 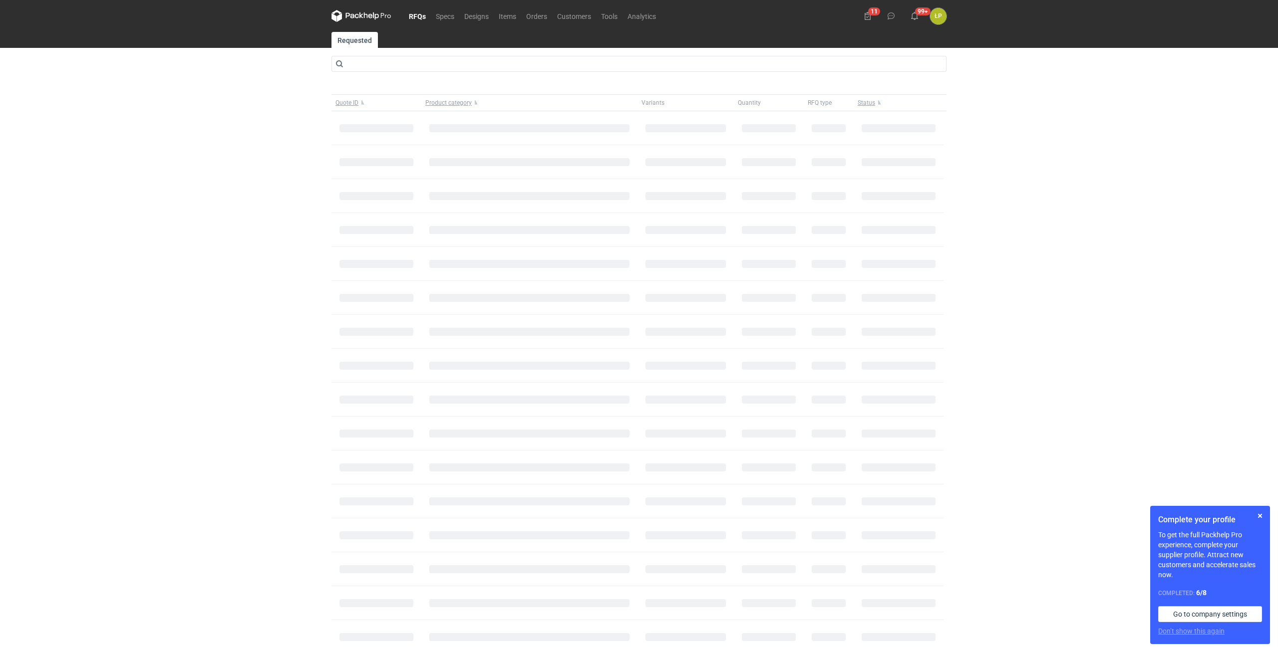 What do you see at coordinates (361, 16) in the screenshot?
I see `svg: Packhelp Pro` at bounding box center [361, 16].